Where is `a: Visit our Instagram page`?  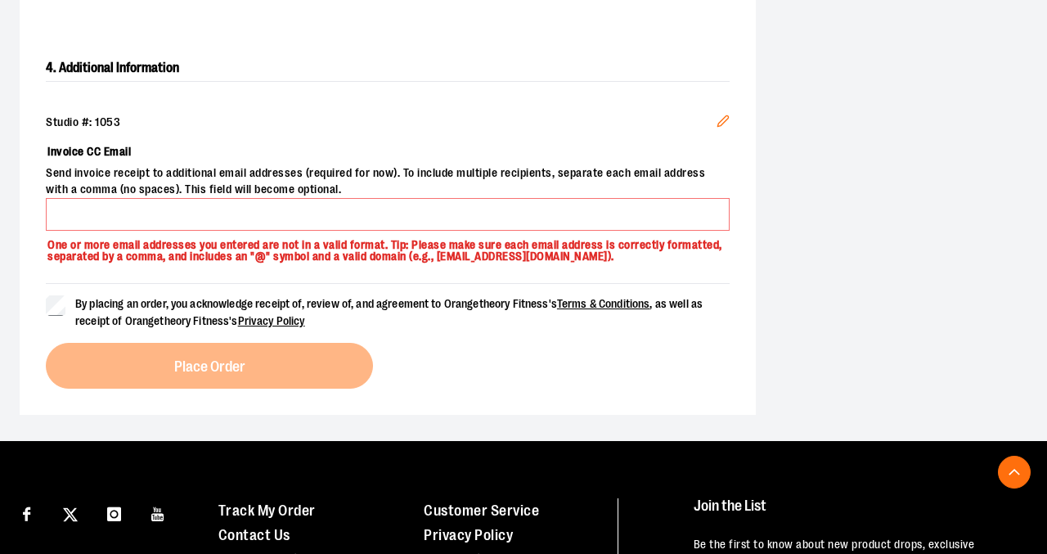
a: Visit our Instagram page is located at coordinates (114, 512).